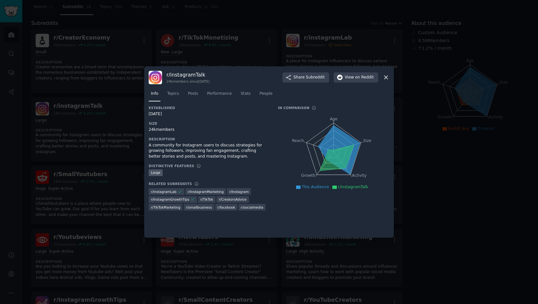 The image size is (538, 304). Describe the element at coordinates (164, 191) in the screenshot. I see `span: r/ instagramLab` at that location.